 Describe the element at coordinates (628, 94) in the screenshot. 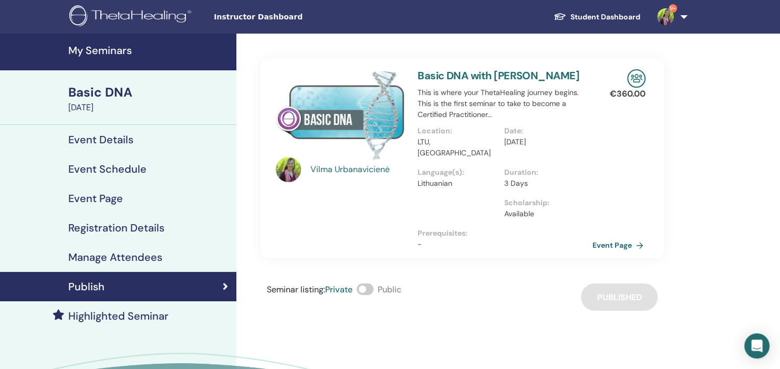

I see `p: € 360.00` at that location.